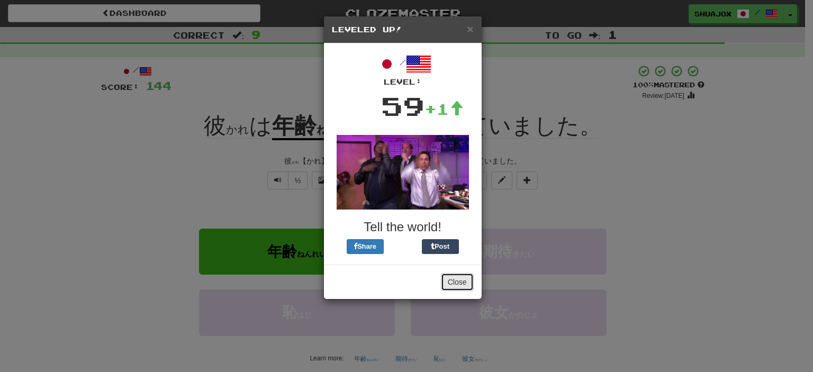  Describe the element at coordinates (403, 172) in the screenshot. I see `img: office-a80e9430007fca076a14268f5cfaac02a5711bd98b344892871d2edf63981756.gif` at that location.